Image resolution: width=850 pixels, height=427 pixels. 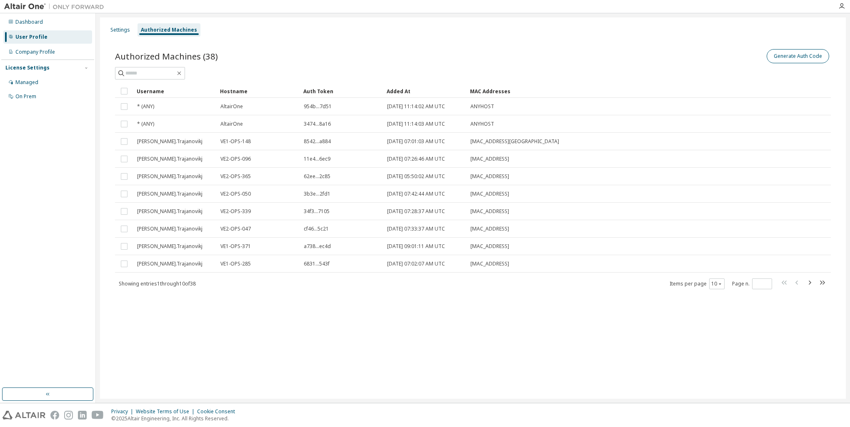 I want to click on span: Page n., so click(x=752, y=284).